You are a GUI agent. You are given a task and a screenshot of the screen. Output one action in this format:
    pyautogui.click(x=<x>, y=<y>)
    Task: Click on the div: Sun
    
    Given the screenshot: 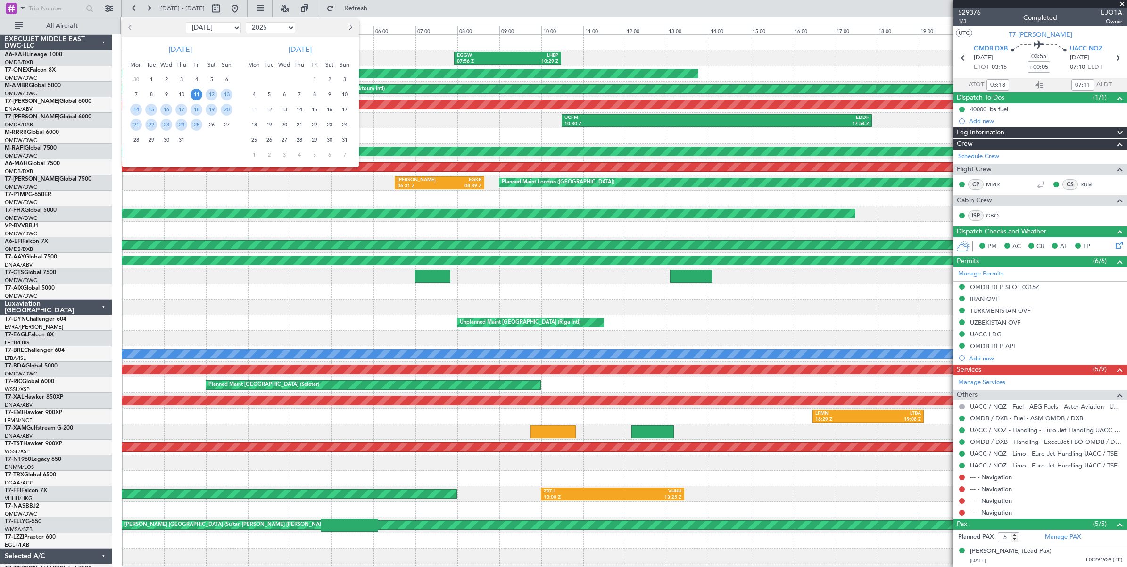 What is the action you would take?
    pyautogui.click(x=345, y=65)
    